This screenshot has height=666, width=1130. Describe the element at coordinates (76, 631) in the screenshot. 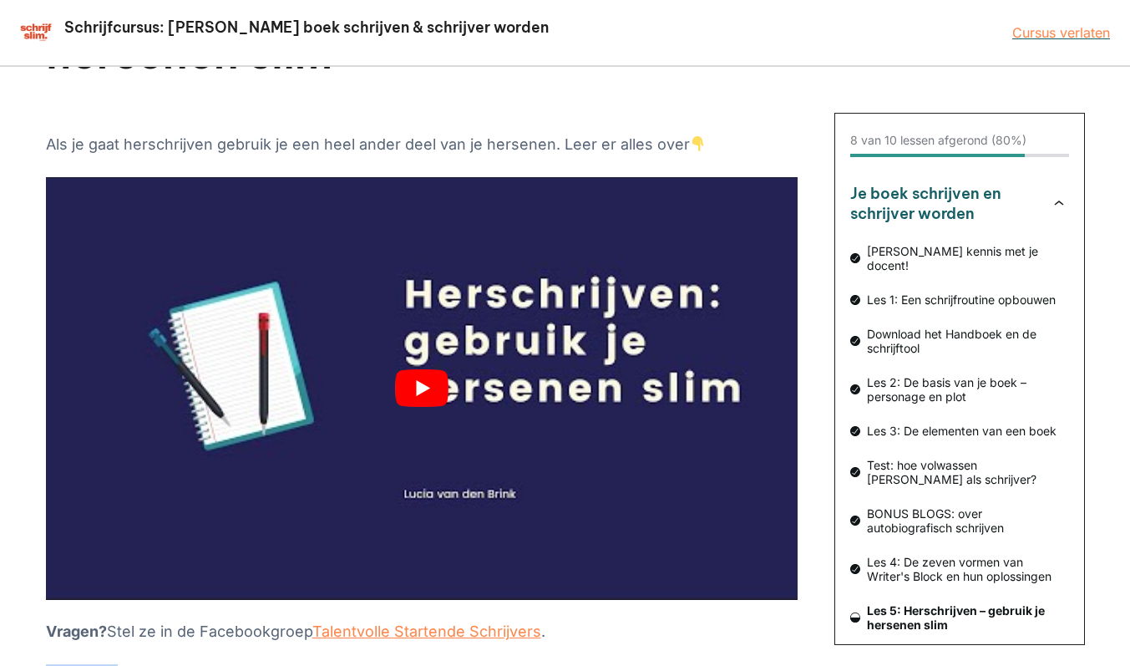

I see `strong: Vragen?` at that location.